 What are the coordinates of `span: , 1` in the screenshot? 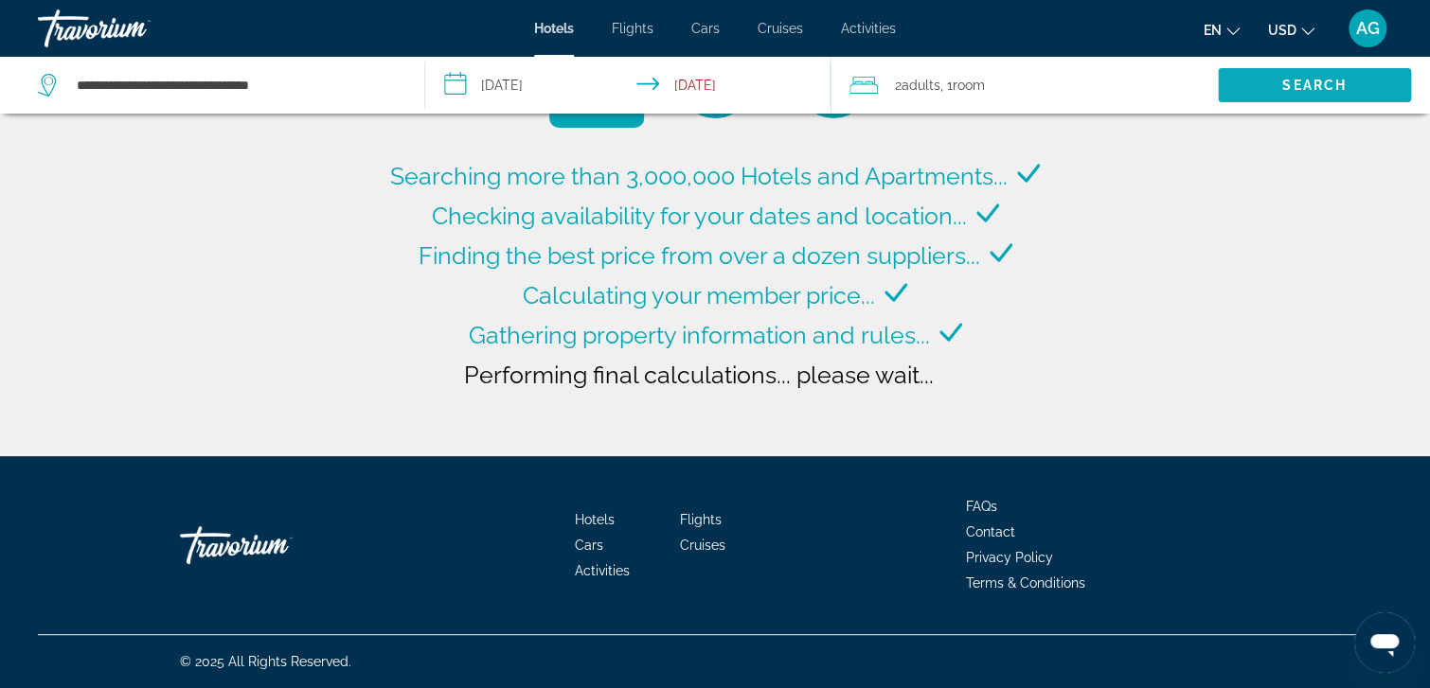 It's located at (962, 85).